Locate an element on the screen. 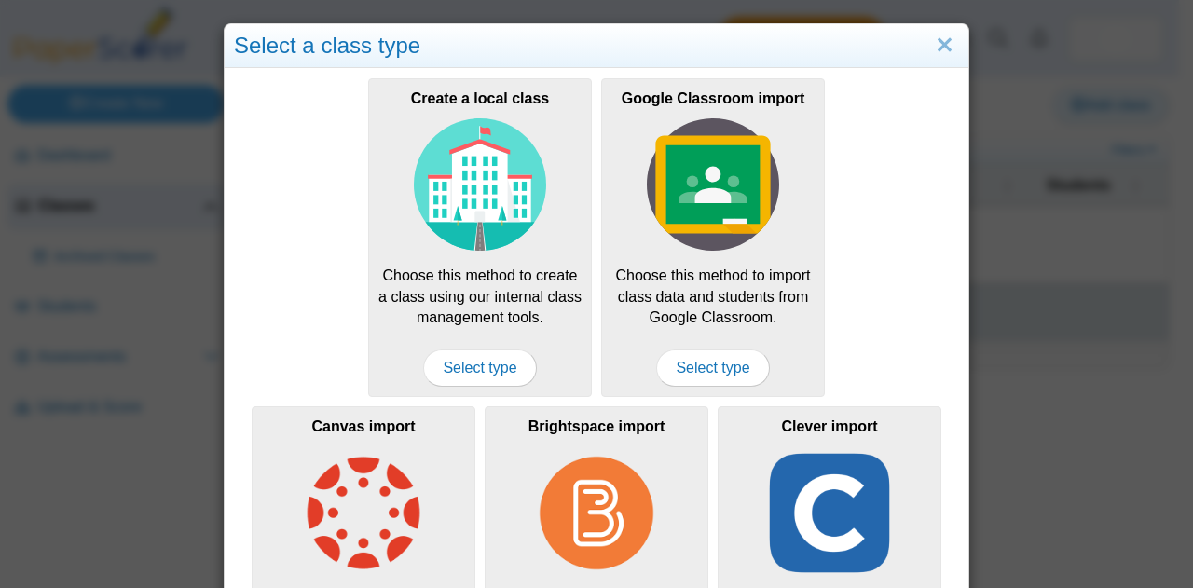  div: Select a class type is located at coordinates (596, 46).